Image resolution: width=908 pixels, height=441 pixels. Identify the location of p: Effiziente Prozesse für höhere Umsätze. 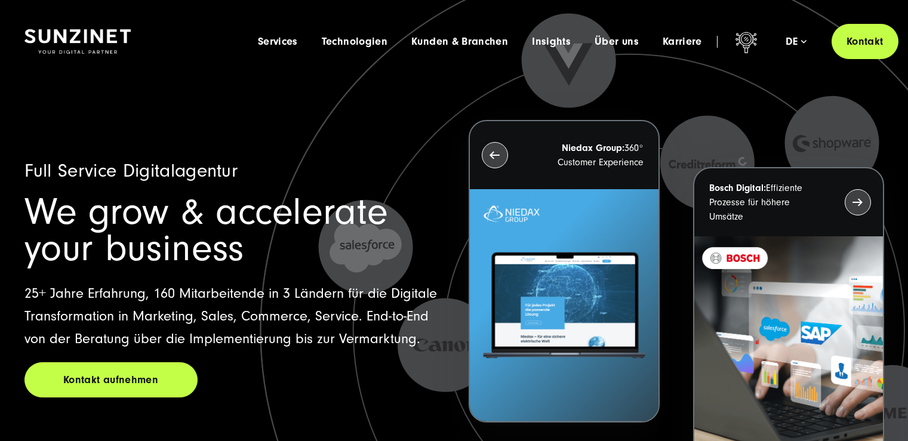
(766, 202).